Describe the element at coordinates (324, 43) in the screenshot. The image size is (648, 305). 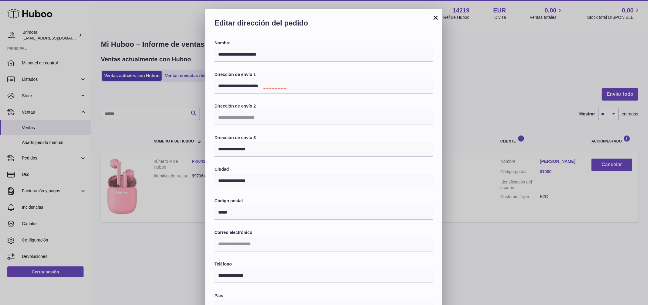
I see `label: Nombre` at that location.